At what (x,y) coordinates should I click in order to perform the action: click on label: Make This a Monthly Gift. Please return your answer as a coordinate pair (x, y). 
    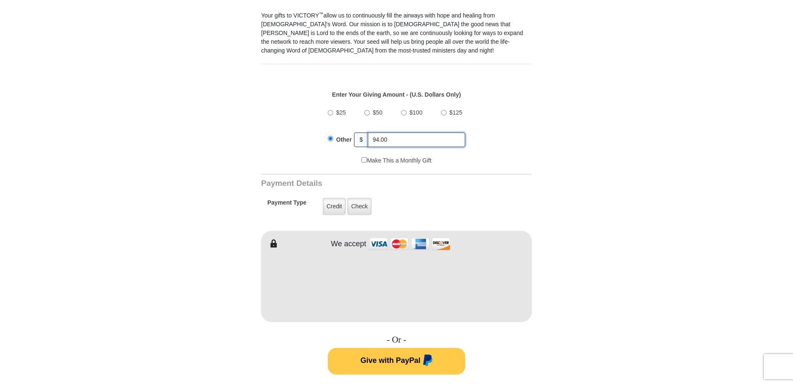
    Looking at the image, I should click on (396, 160).